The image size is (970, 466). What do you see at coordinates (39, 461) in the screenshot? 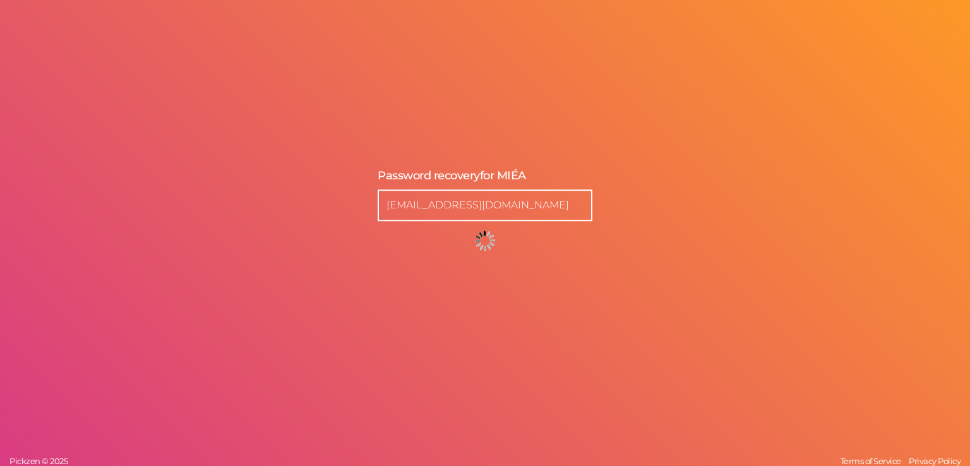
I see `a: Pickzen © 2025` at bounding box center [39, 461].